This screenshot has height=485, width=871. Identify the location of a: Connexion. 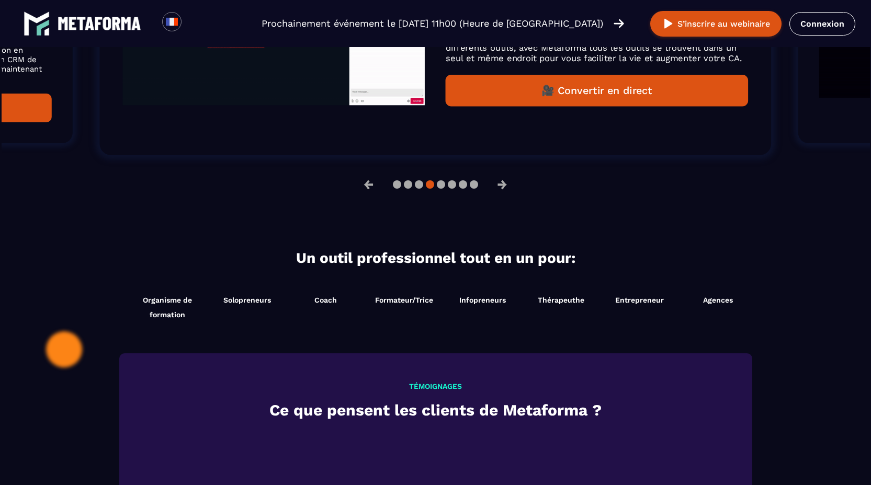
(822, 24).